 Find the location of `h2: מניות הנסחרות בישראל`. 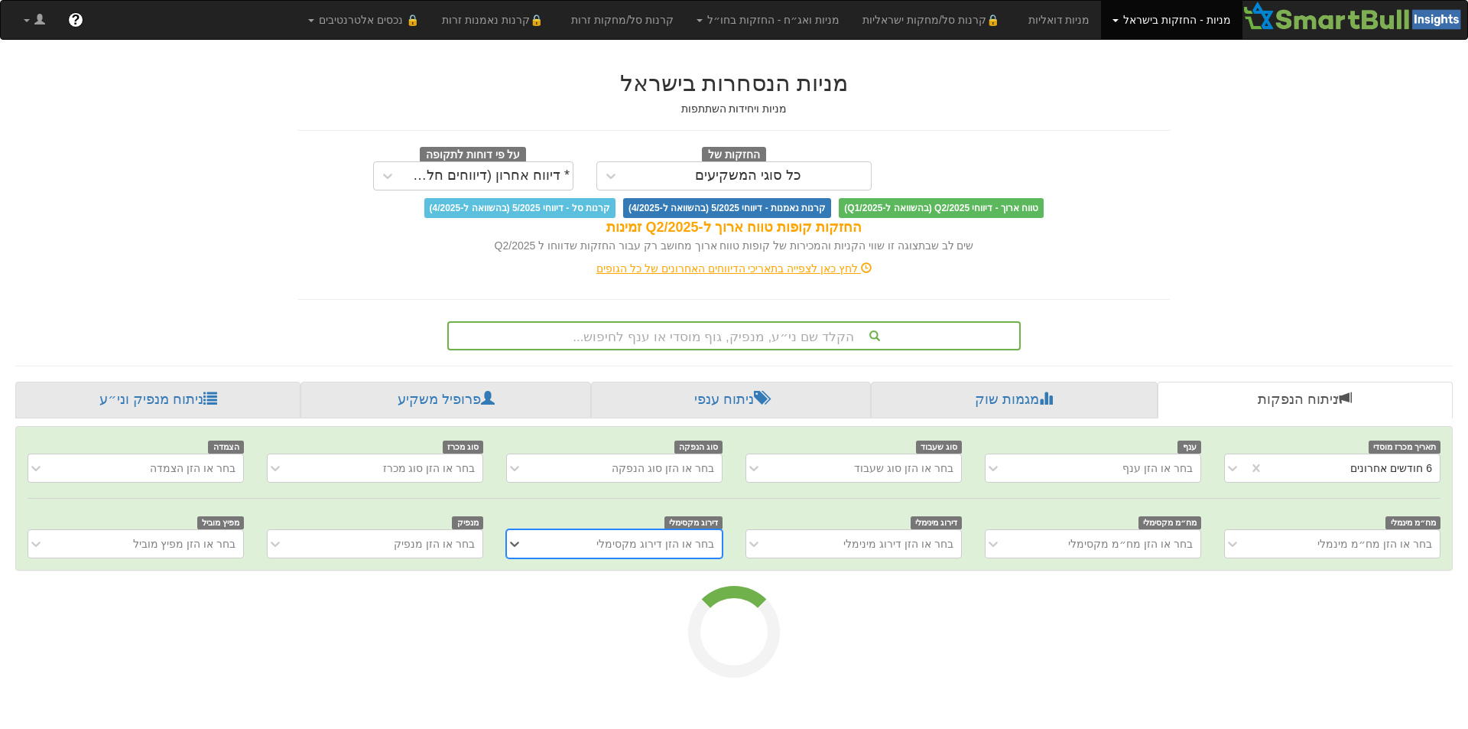

h2: מניות הנסחרות בישראל is located at coordinates (734, 83).